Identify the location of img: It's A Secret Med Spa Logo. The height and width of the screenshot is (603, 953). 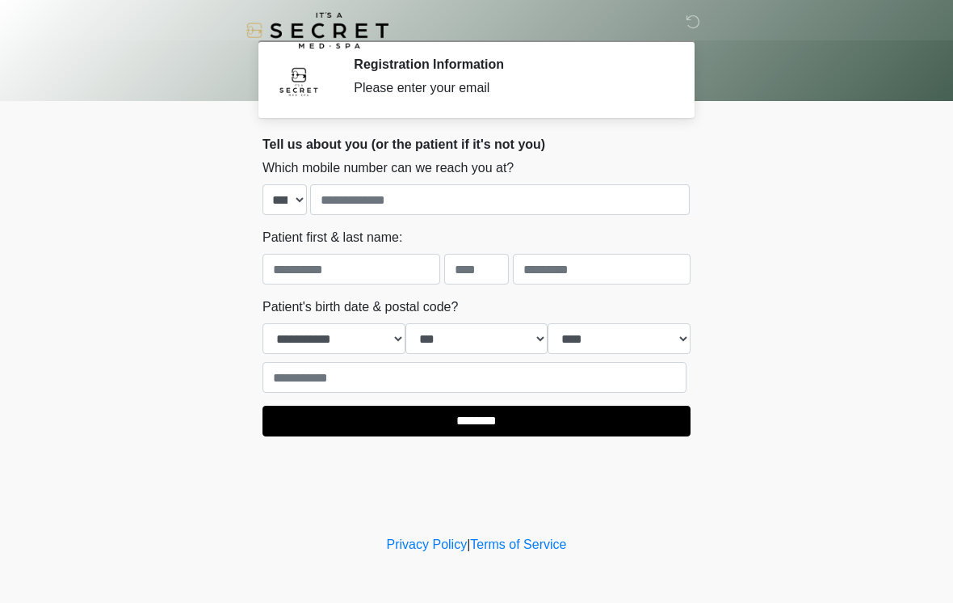
(317, 30).